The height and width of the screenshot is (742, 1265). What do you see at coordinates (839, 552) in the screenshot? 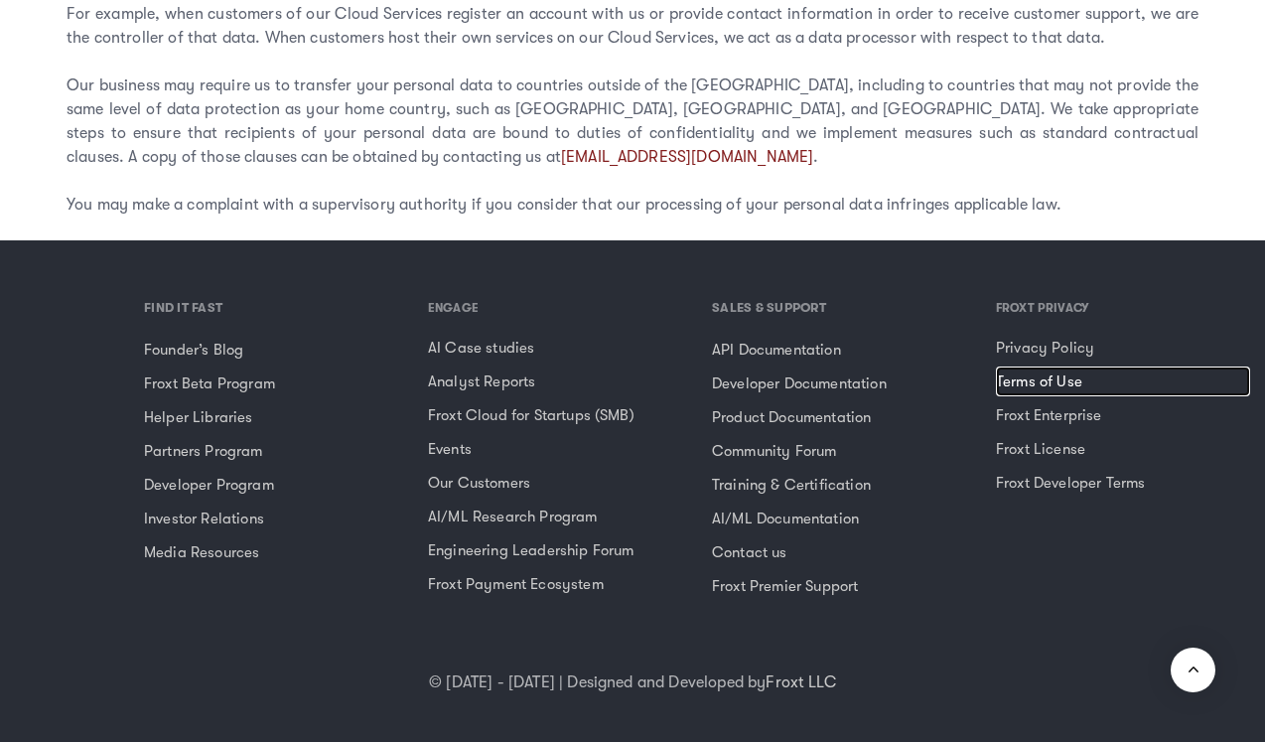
I see `a: Contact us` at bounding box center [839, 552].